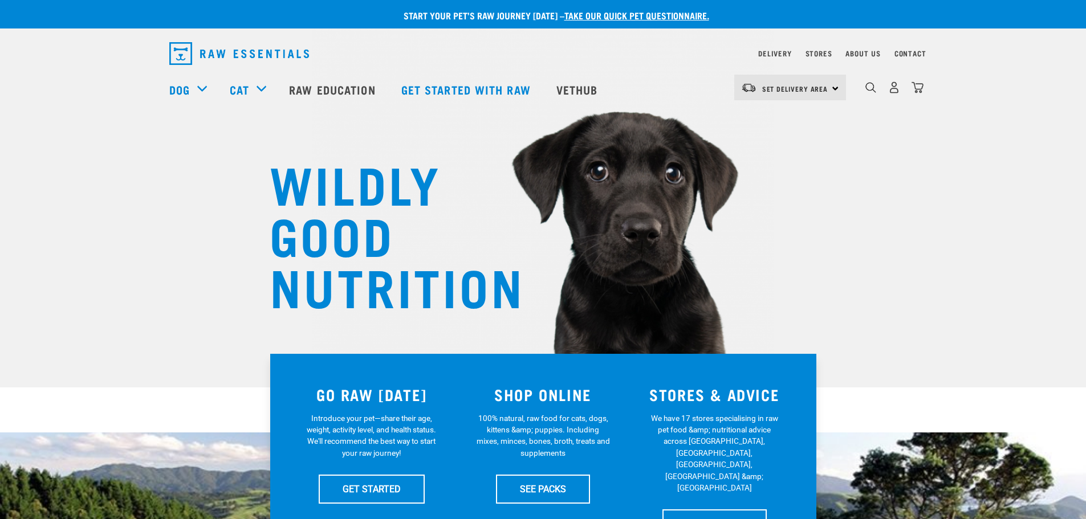  Describe the element at coordinates (239, 90) in the screenshot. I see `a: Cat` at that location.